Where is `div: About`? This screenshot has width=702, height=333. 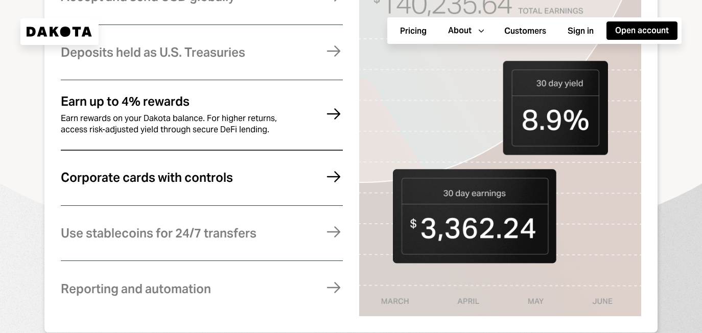 div: About is located at coordinates (460, 31).